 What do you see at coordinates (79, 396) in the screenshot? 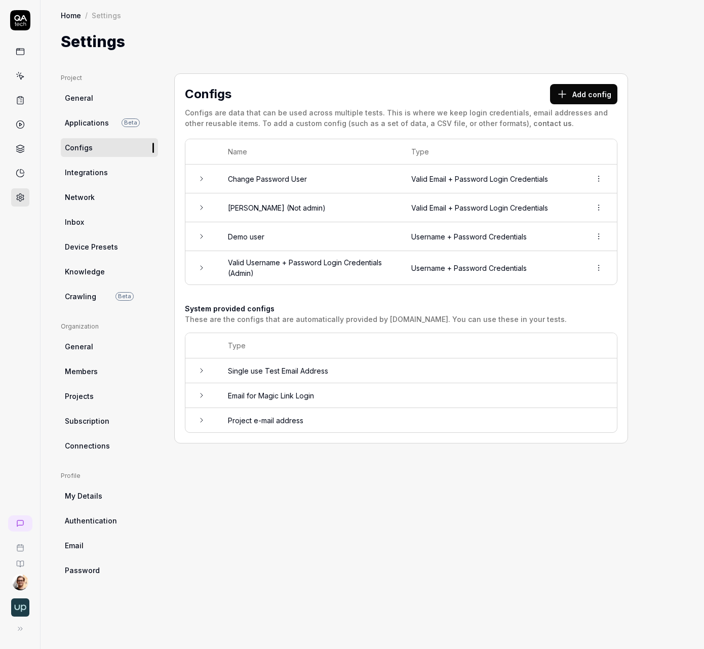
I see `span: Projects` at bounding box center [79, 396].